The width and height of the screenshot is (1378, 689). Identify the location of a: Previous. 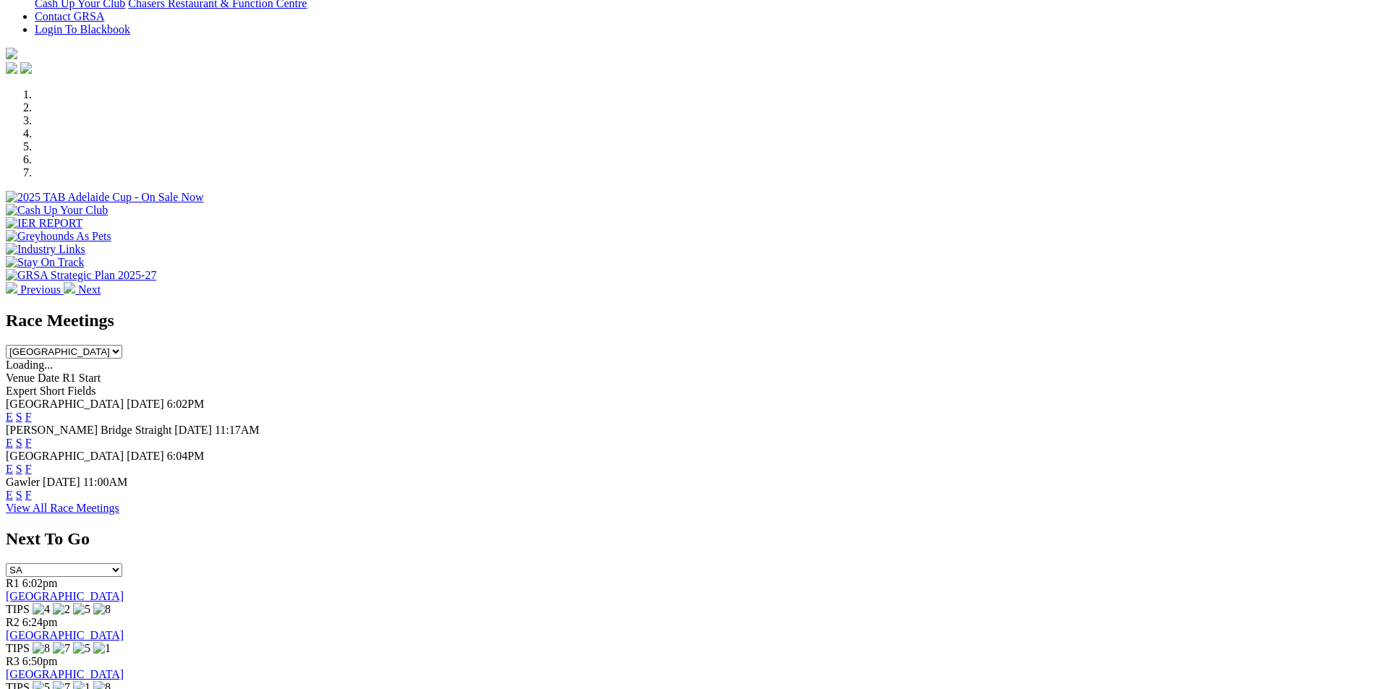
(35, 289).